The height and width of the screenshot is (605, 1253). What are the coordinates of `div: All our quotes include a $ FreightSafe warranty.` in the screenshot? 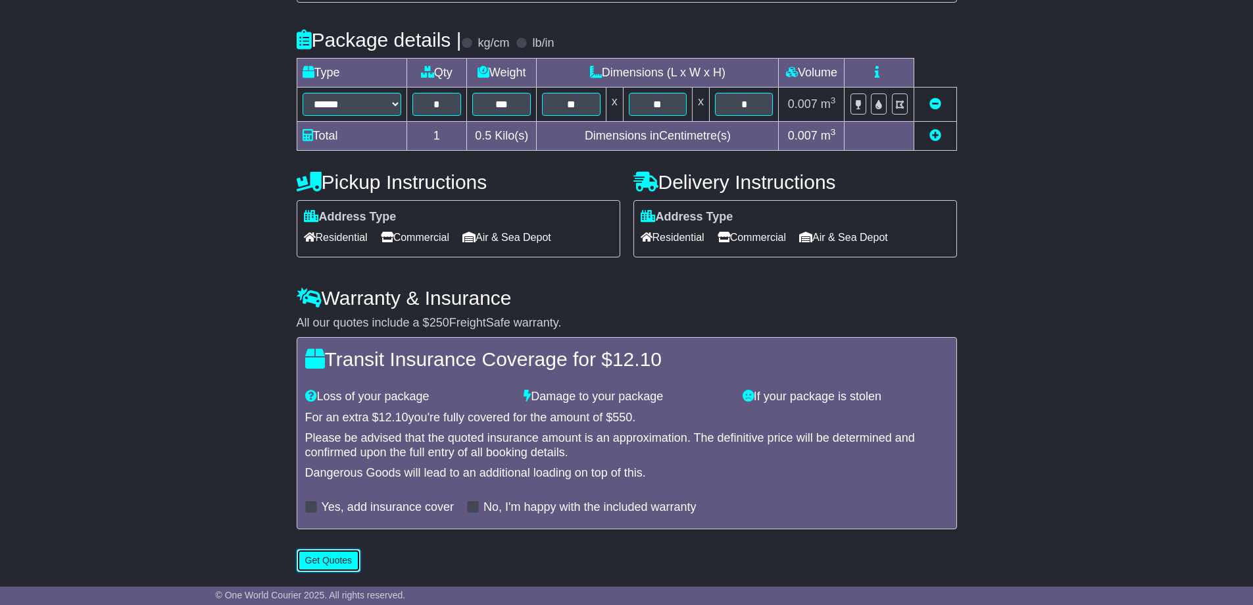 It's located at (627, 323).